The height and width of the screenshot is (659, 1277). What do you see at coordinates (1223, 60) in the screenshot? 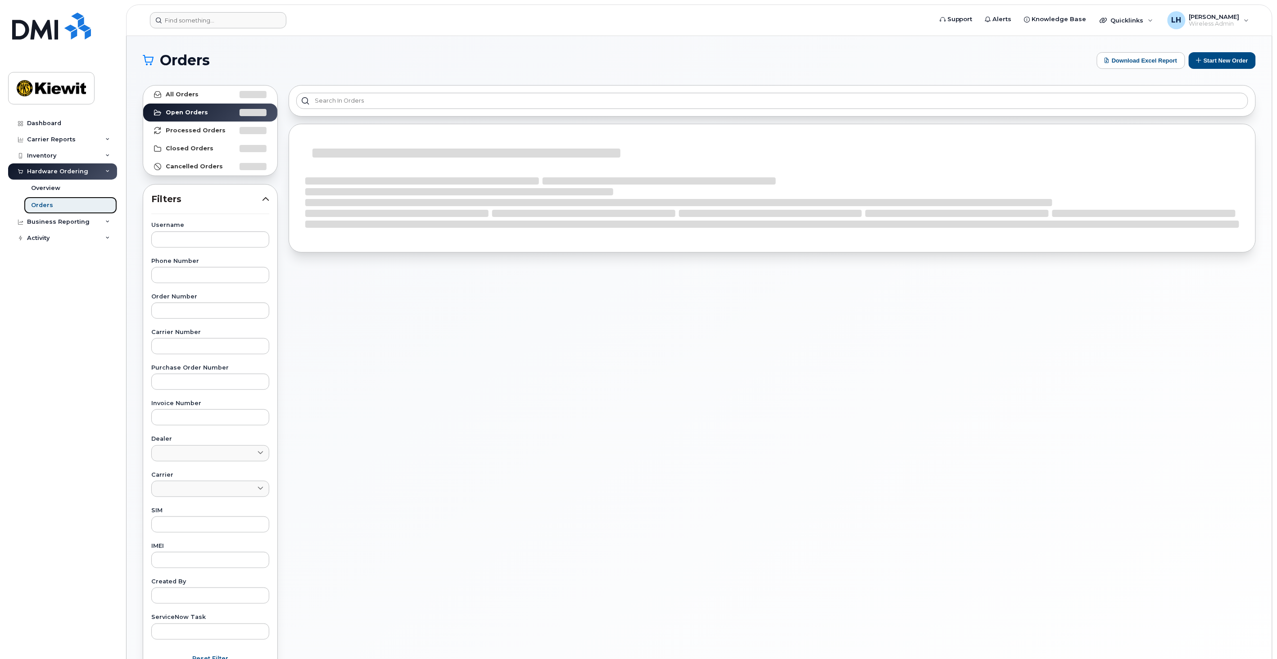
I see `a: Start New Order` at bounding box center [1223, 60].